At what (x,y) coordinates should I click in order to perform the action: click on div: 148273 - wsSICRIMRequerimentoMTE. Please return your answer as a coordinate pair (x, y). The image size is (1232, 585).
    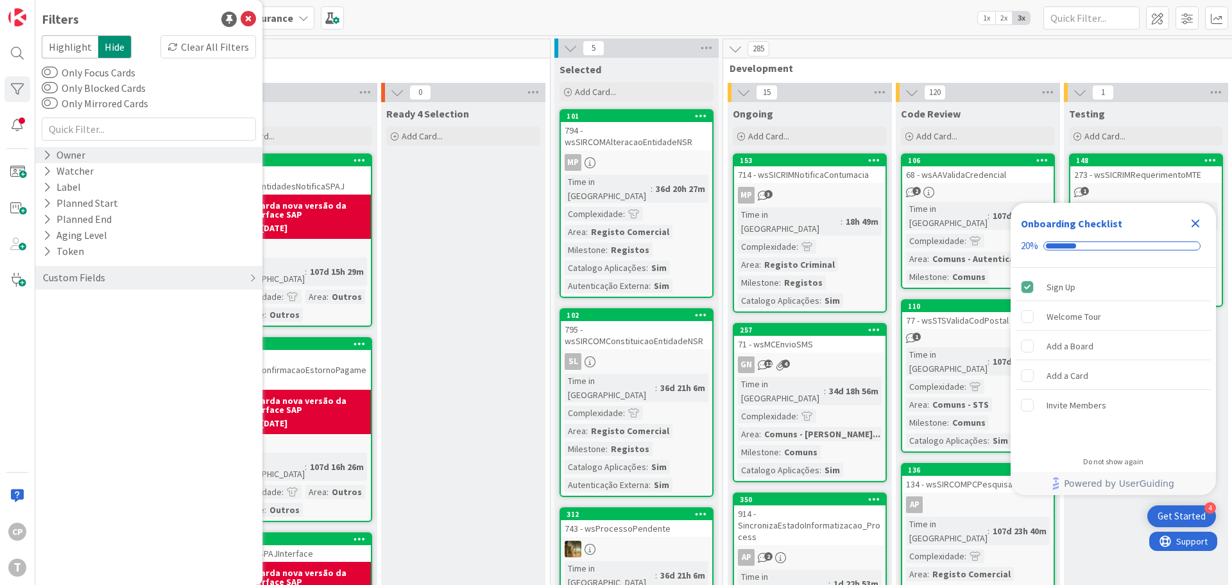
    Looking at the image, I should click on (1146, 169).